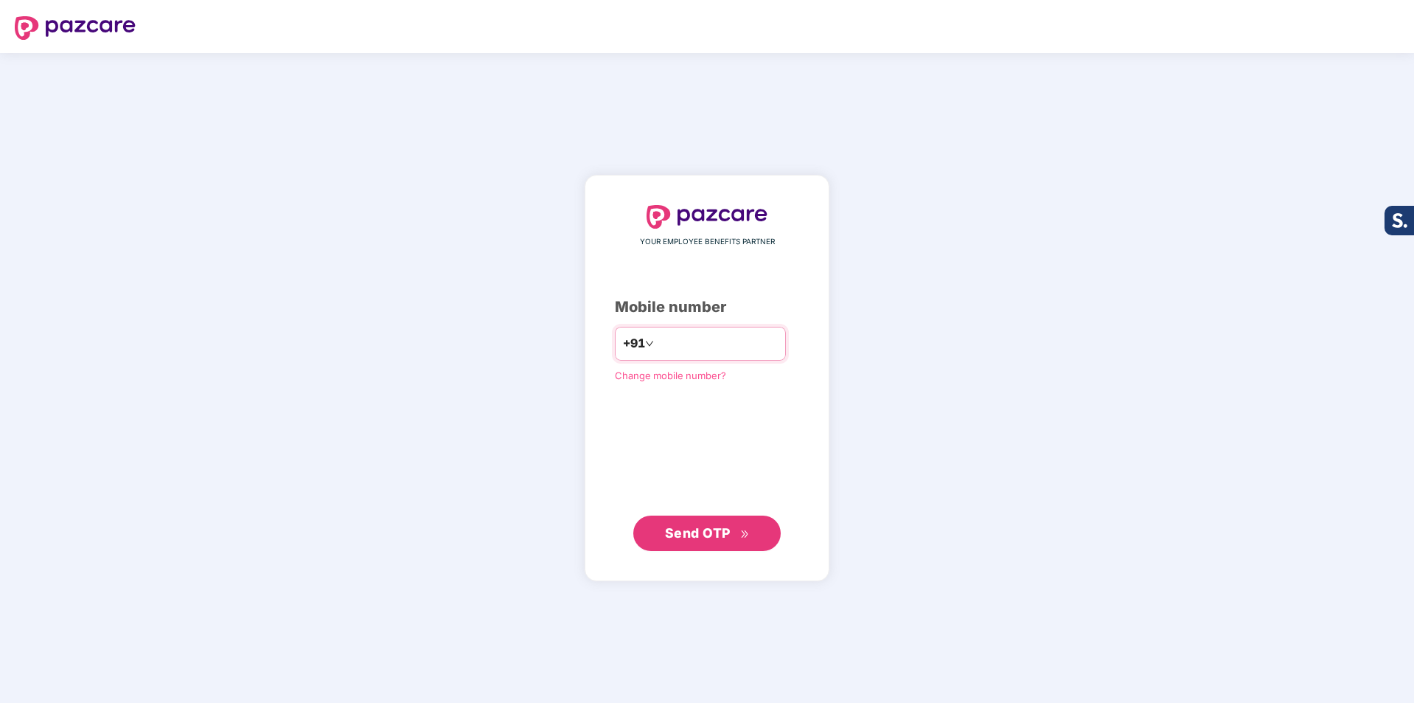 The height and width of the screenshot is (703, 1414). What do you see at coordinates (707, 307) in the screenshot?
I see `div: Mobile number` at bounding box center [707, 307].